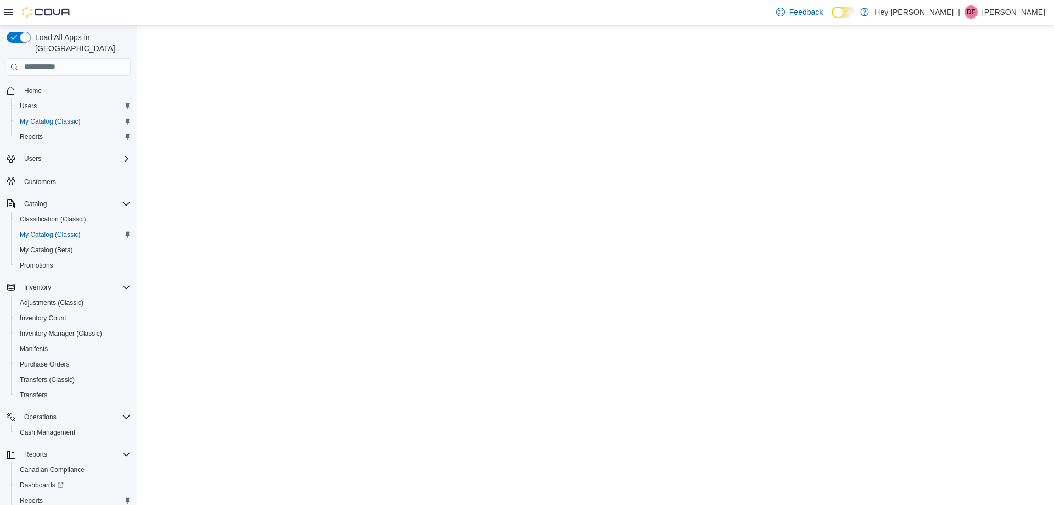  I want to click on button: Customers, so click(69, 181).